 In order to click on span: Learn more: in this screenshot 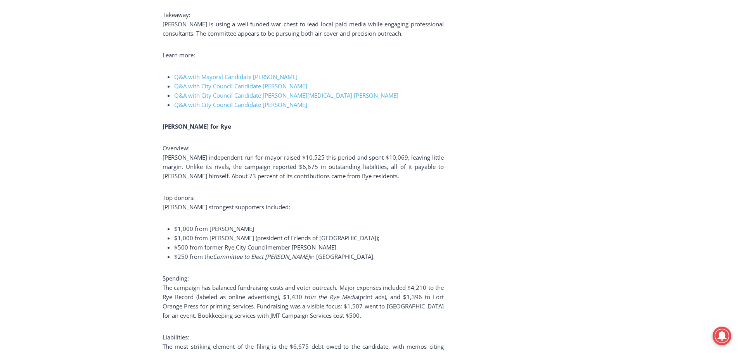, I will do `click(179, 55)`.